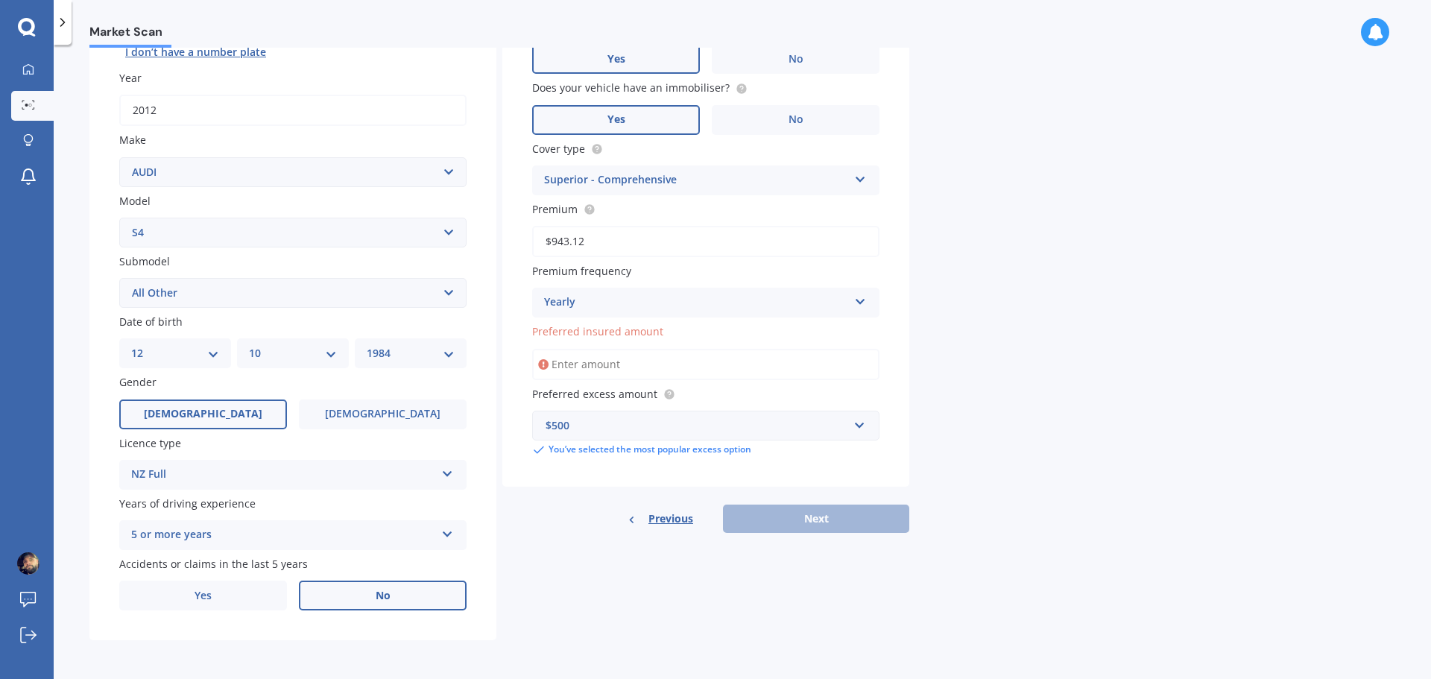 This screenshot has width=1431, height=679. Describe the element at coordinates (195, 52) in the screenshot. I see `button: I don’t have a number plate` at that location.